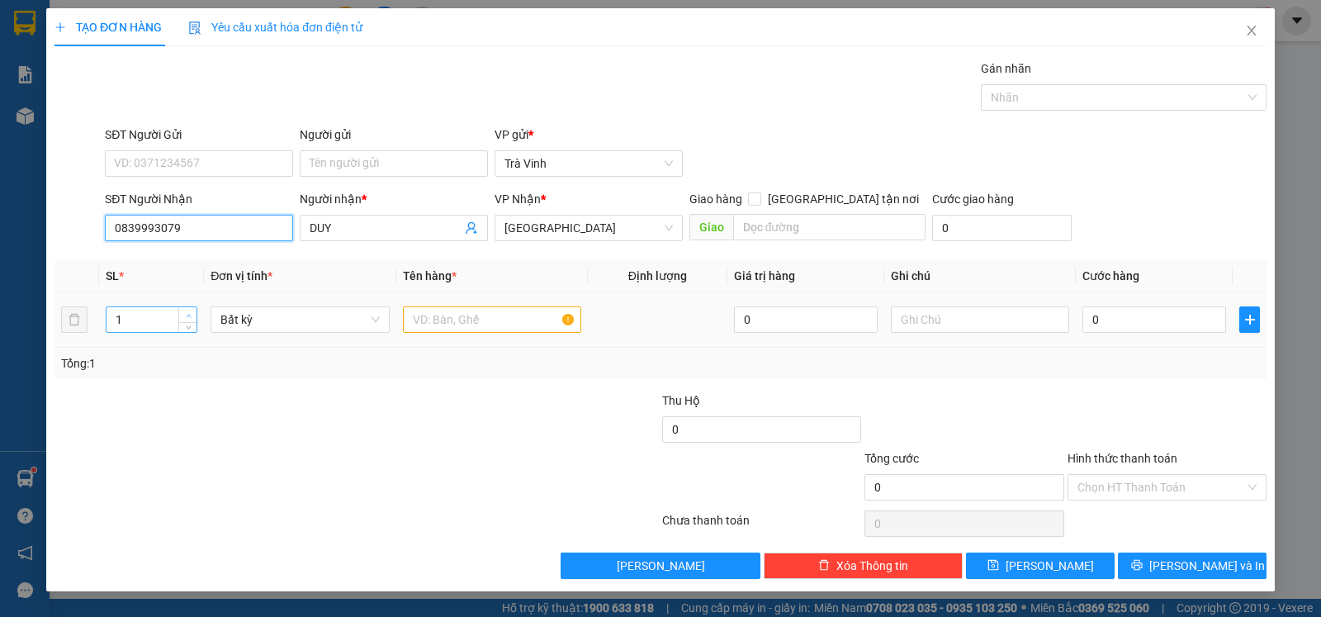 The image size is (1321, 617). I want to click on div: THẢO, so click(191, 61).